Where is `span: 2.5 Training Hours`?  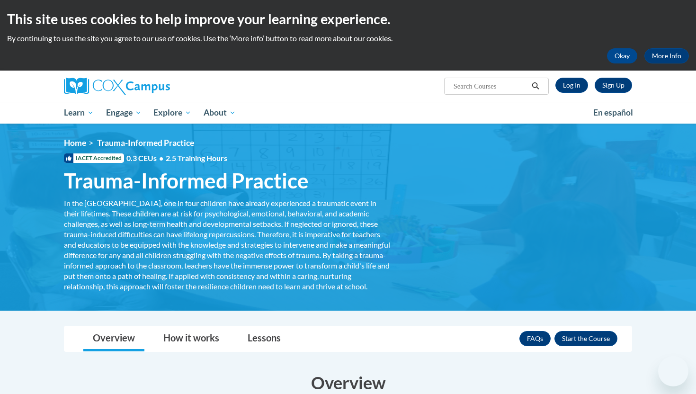 span: 2.5 Training Hours is located at coordinates (197, 158).